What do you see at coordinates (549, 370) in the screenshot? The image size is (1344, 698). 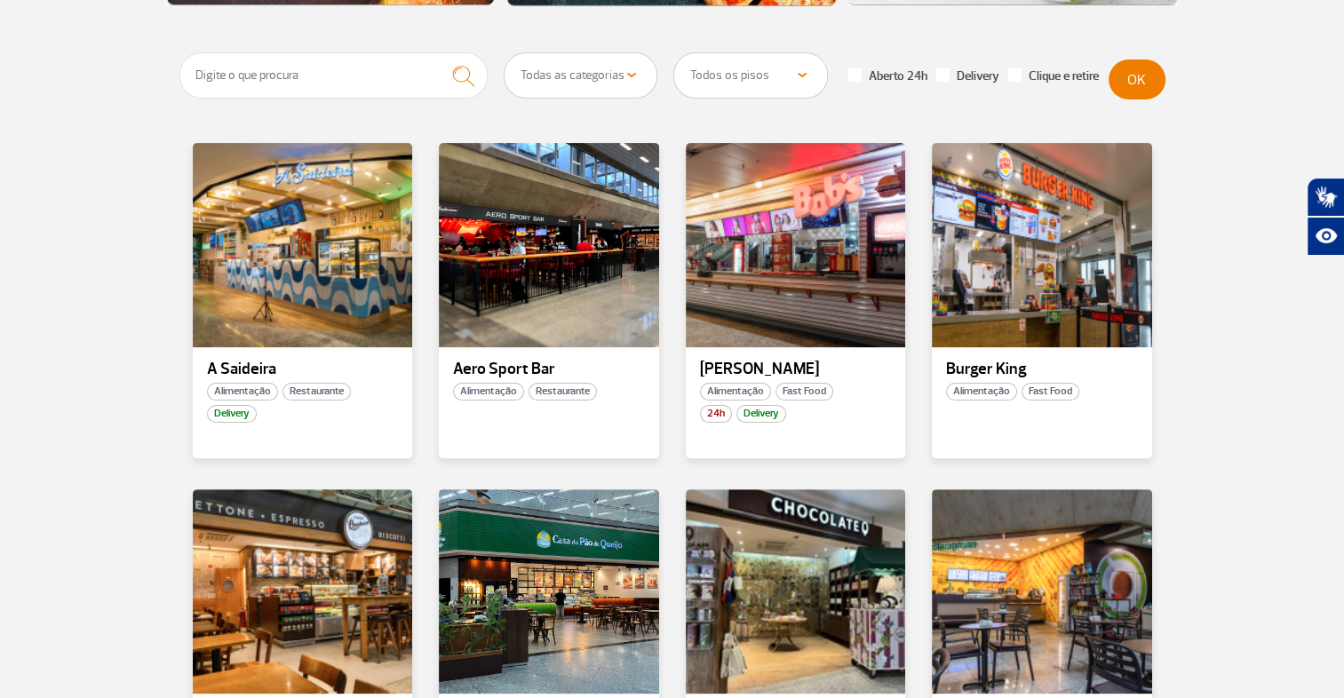 I see `p: Aero Sport Bar` at bounding box center [549, 370].